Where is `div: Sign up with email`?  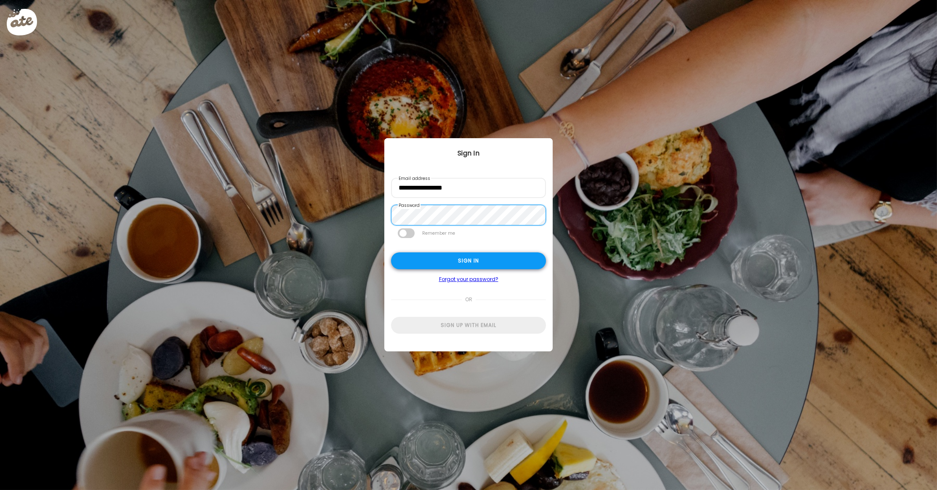
div: Sign up with email is located at coordinates (469, 325).